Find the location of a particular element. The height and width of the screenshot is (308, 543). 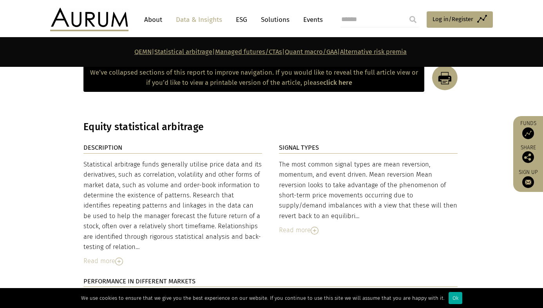

a: Log in/Register is located at coordinates (459, 20).